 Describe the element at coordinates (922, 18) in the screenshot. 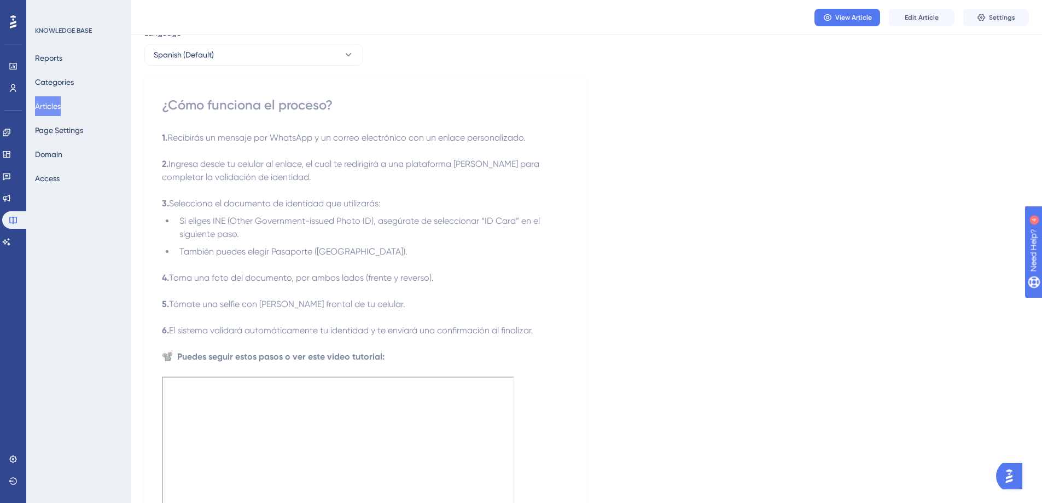

I see `button: Edit Article` at that location.